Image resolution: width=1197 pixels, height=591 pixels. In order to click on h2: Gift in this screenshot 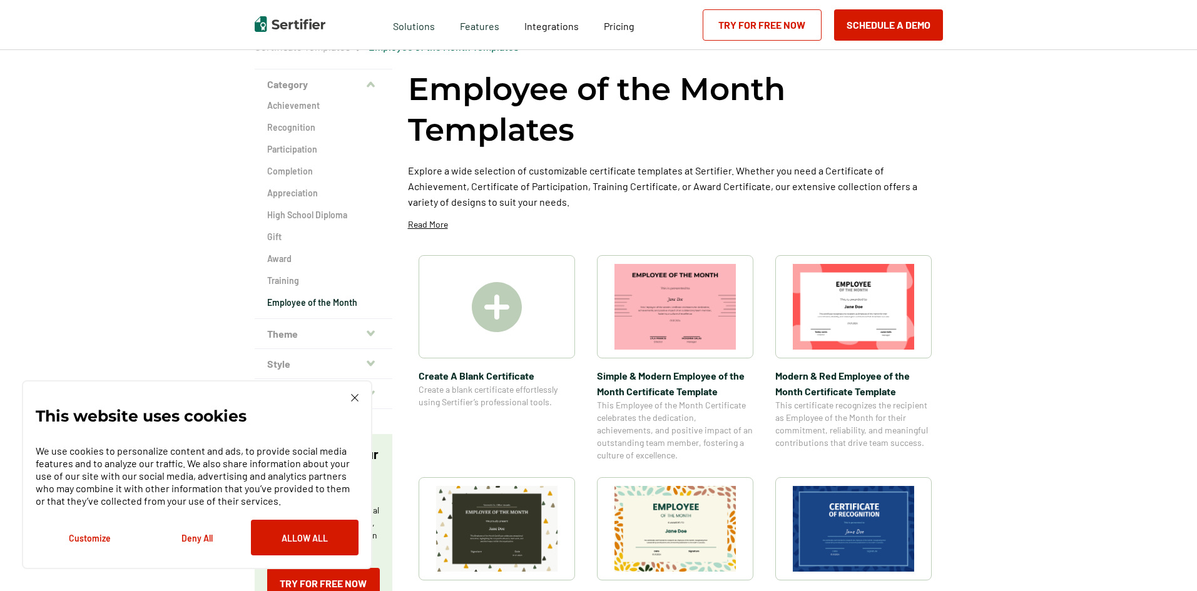, I will do `click(323, 237)`.